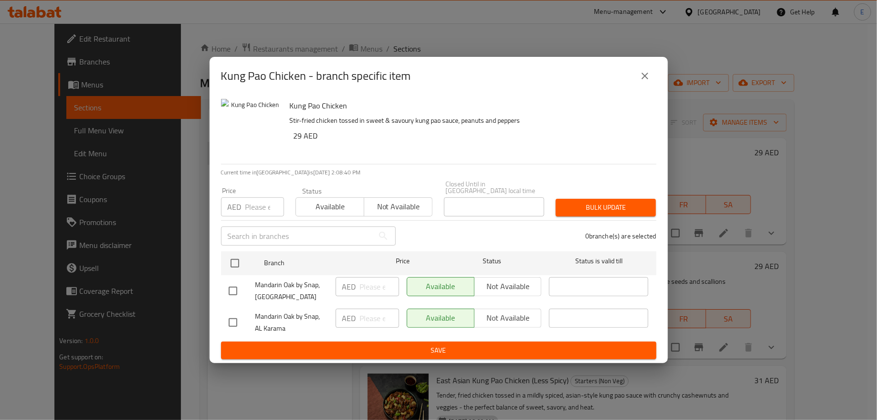  I want to click on span: Available, so click(330, 206).